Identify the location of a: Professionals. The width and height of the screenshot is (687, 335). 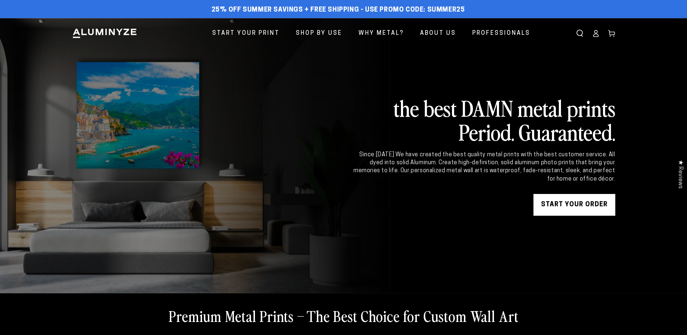
(501, 33).